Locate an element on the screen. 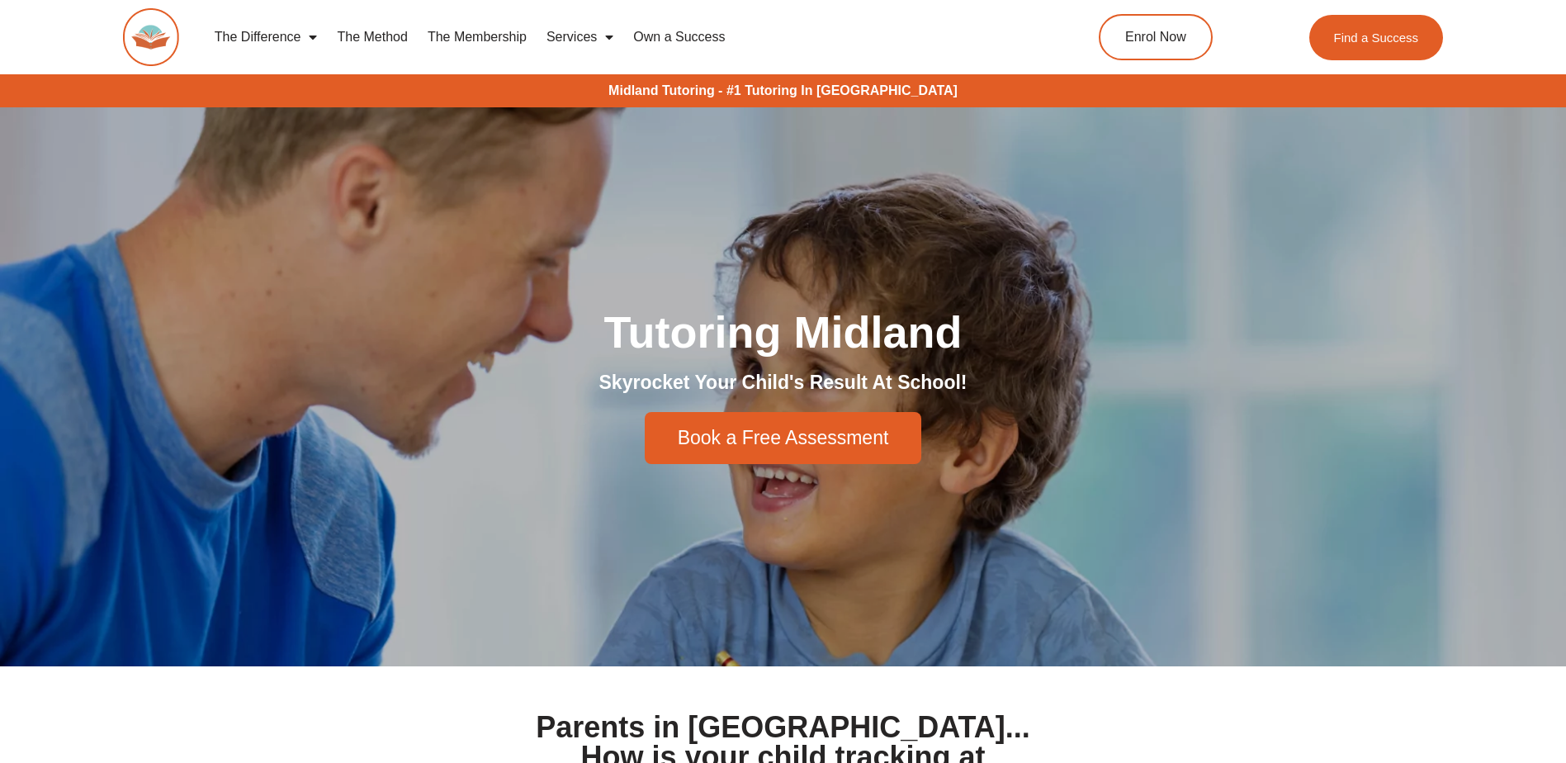 The image size is (1566, 763). a: Services is located at coordinates (579, 37).